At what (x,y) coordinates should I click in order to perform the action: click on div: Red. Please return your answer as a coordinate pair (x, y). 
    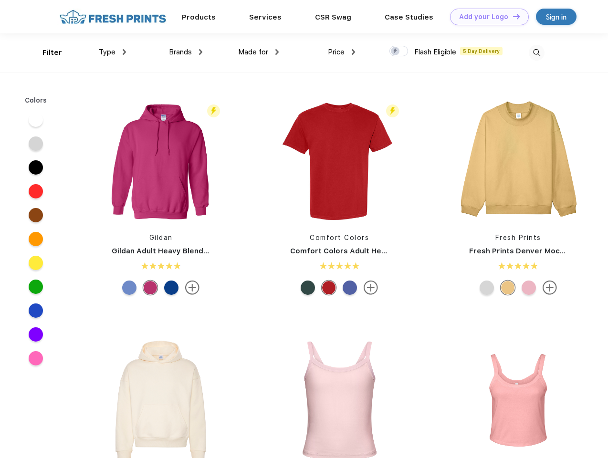
    Looking at the image, I should click on (329, 288).